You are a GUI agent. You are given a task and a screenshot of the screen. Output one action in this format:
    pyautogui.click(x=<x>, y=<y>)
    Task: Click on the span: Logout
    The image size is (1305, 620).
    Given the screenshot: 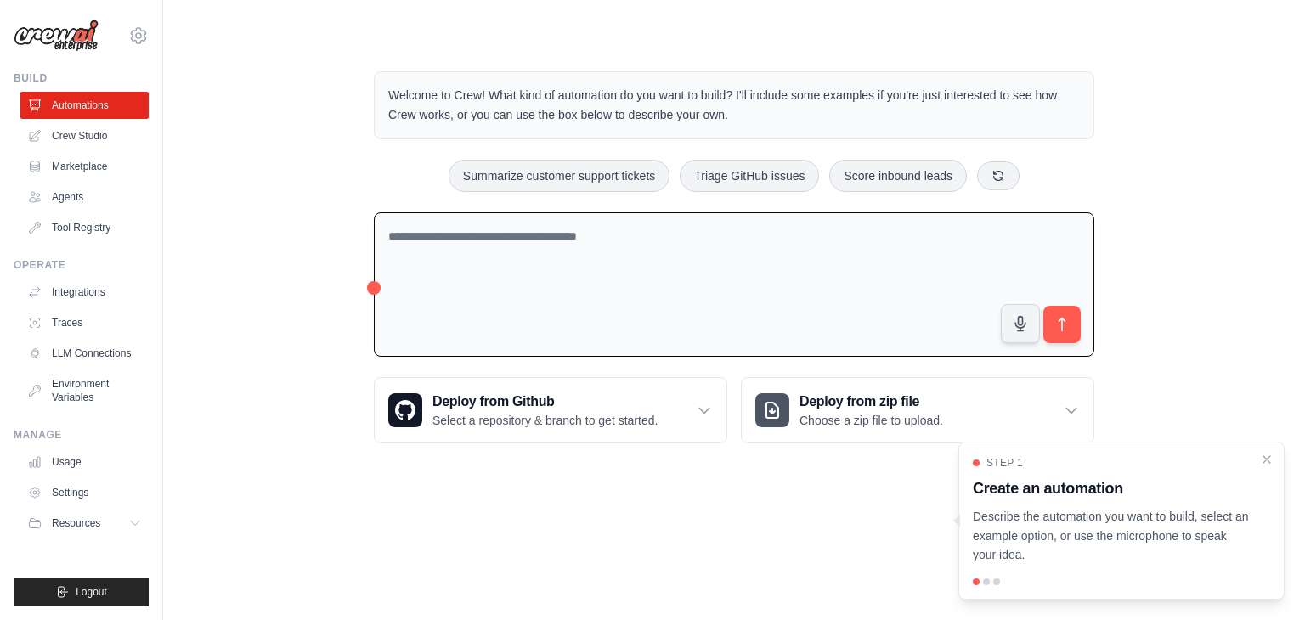 What is the action you would take?
    pyautogui.click(x=91, y=592)
    